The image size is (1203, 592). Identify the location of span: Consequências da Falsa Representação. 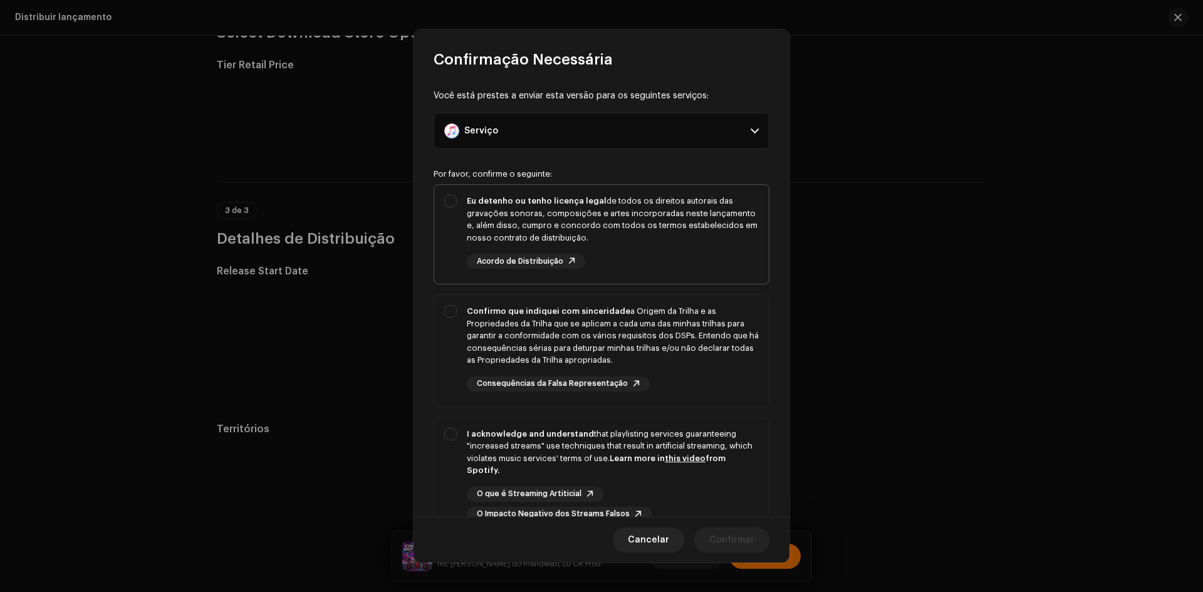
(552, 383).